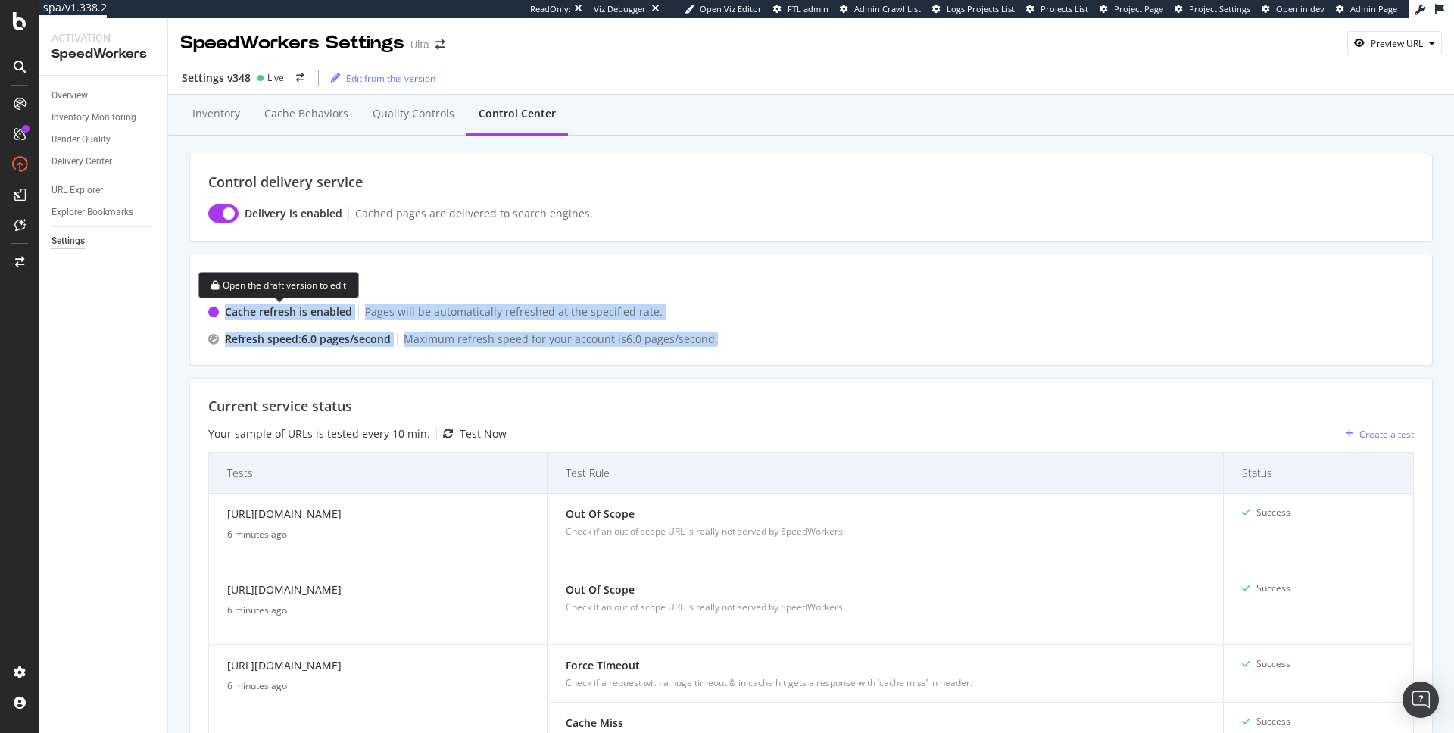 This screenshot has height=733, width=1454. I want to click on div: Settings, so click(68, 241).